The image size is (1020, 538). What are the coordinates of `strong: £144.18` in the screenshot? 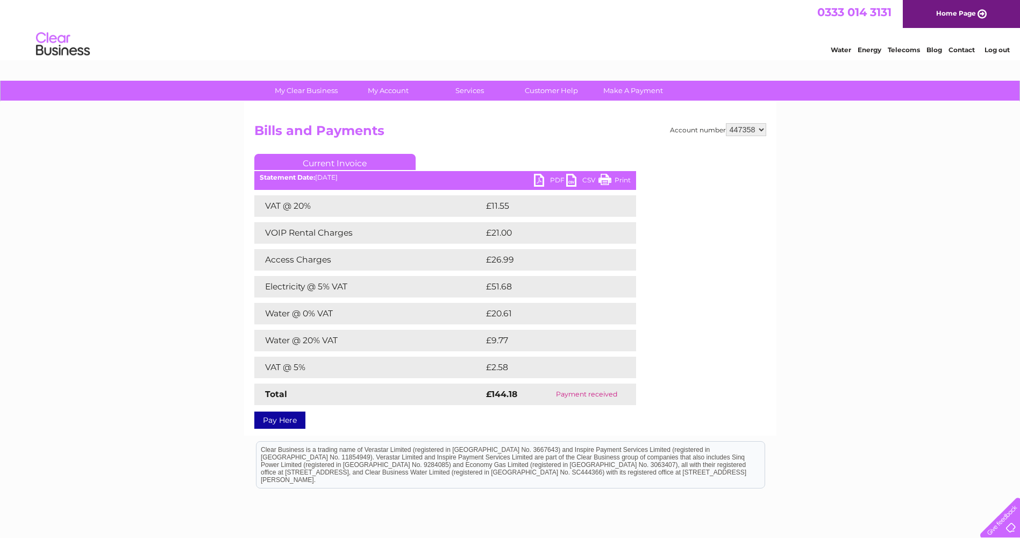 It's located at (502, 394).